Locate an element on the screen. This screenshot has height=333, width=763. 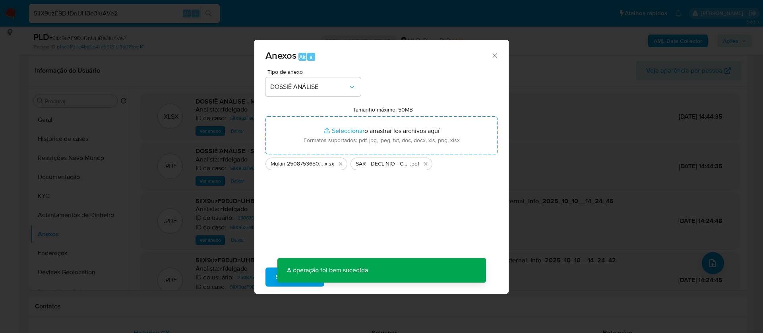
ul: Archivos seleccionados is located at coordinates (381, 162).